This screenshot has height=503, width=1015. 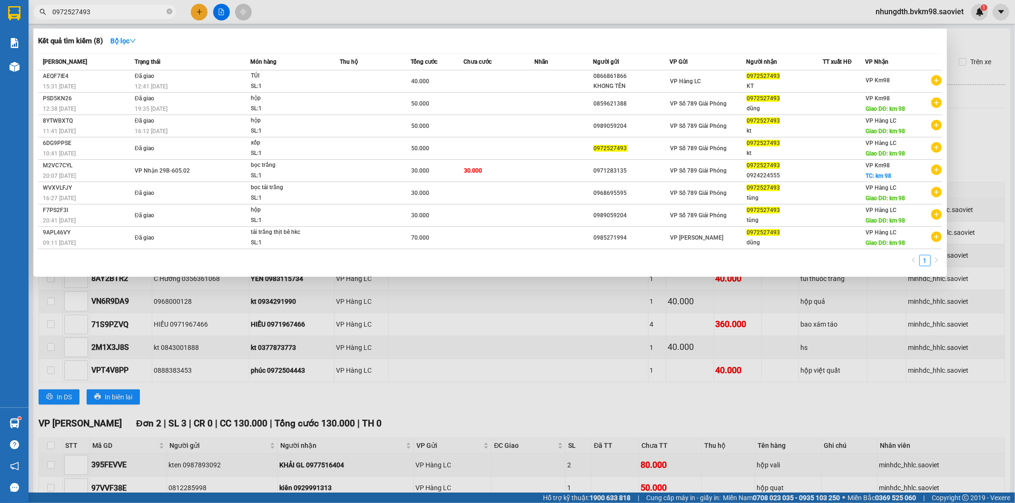 I want to click on span: notification, so click(x=14, y=466).